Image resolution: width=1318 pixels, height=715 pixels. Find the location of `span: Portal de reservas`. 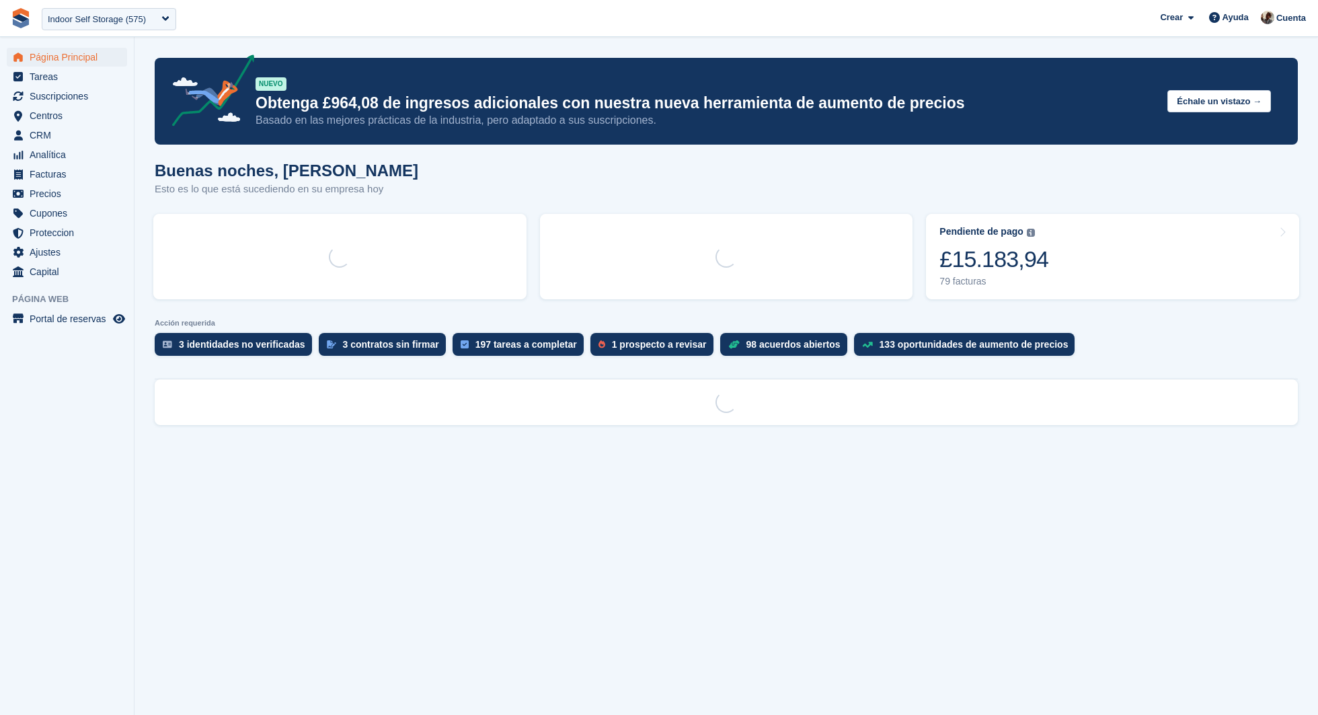

span: Portal de reservas is located at coordinates (70, 319).